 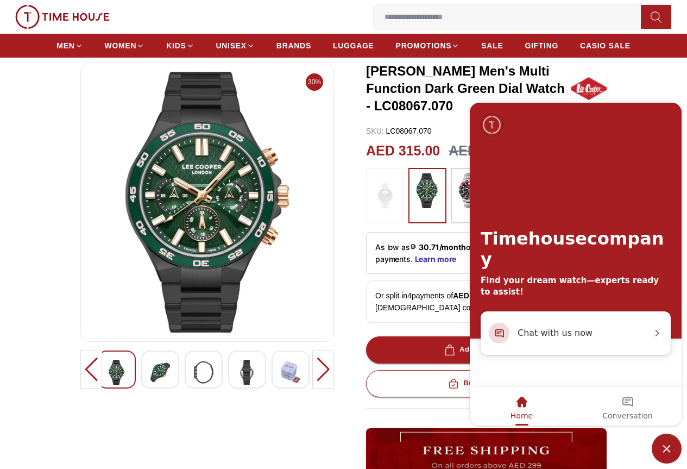 What do you see at coordinates (375, 131) in the screenshot?
I see `span: SKU :` at bounding box center [375, 131].